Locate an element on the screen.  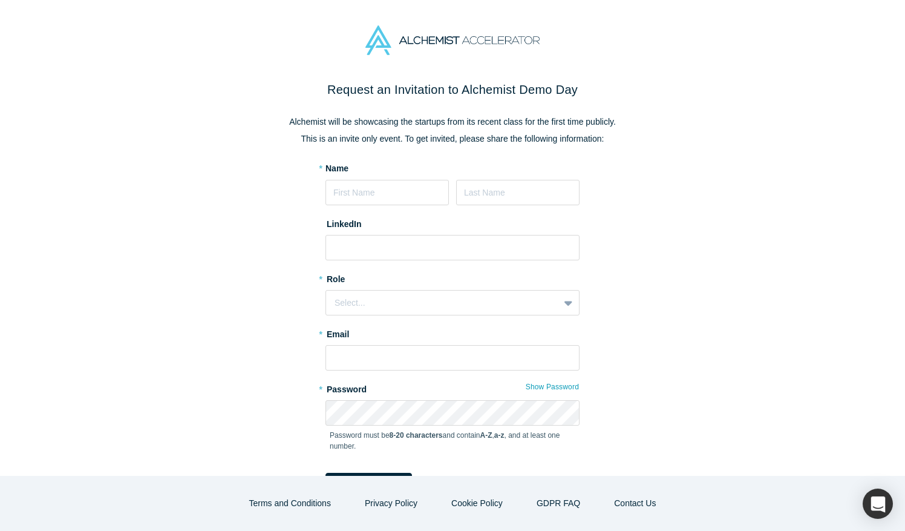
p: This is an invite only event. To get invited, please share the following information: is located at coordinates (452, 139).